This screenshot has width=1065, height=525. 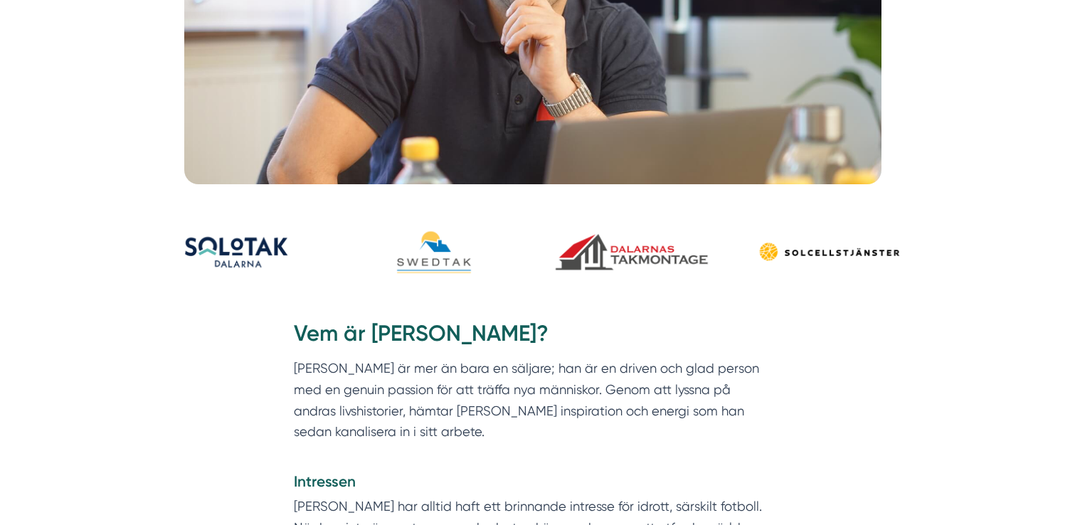 What do you see at coordinates (533, 484) in the screenshot?
I see `h4: Intressen` at bounding box center [533, 484].